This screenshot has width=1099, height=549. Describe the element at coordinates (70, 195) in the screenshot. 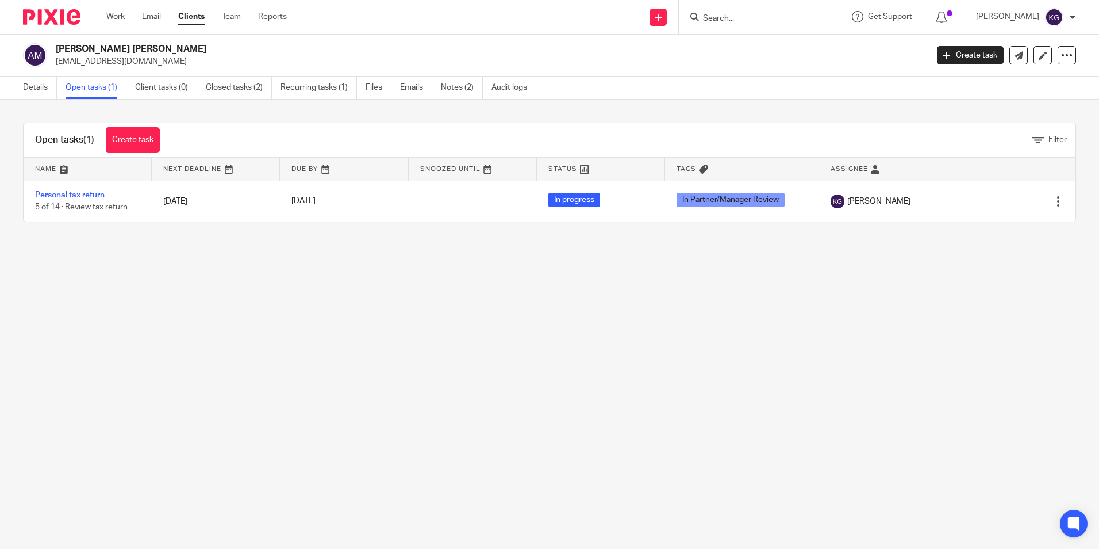

I see `a: Personal tax return` at that location.